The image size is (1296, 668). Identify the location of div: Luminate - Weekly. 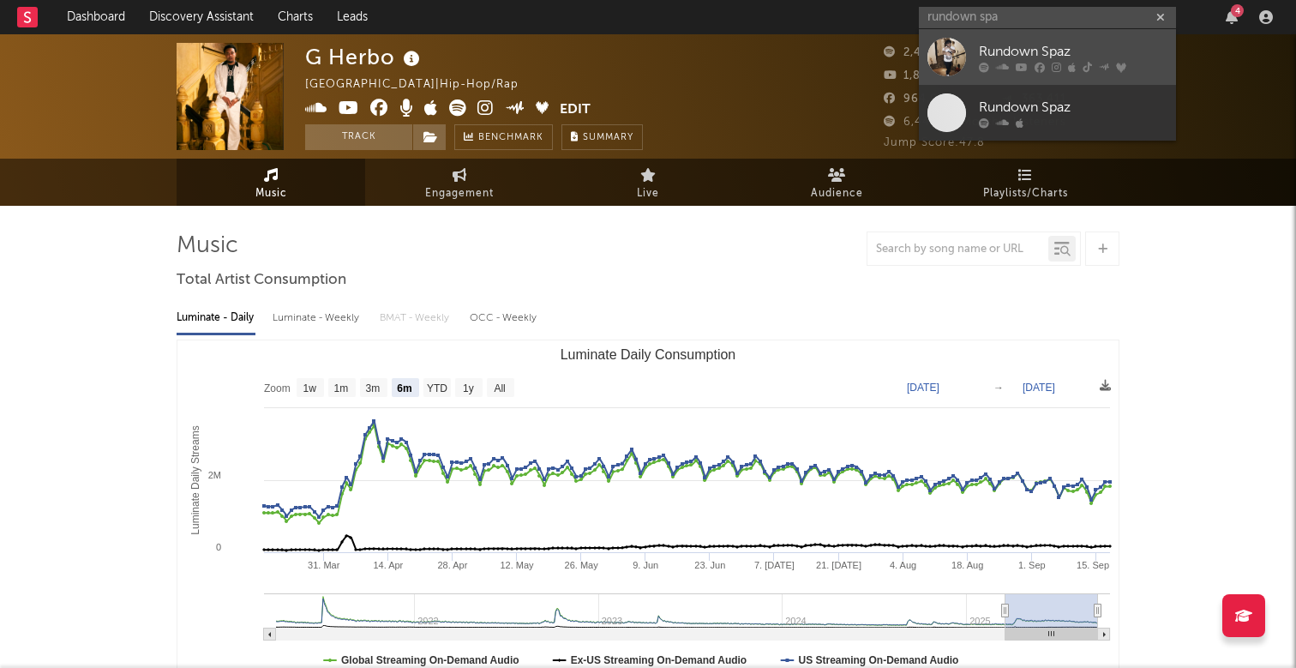
(317, 318).